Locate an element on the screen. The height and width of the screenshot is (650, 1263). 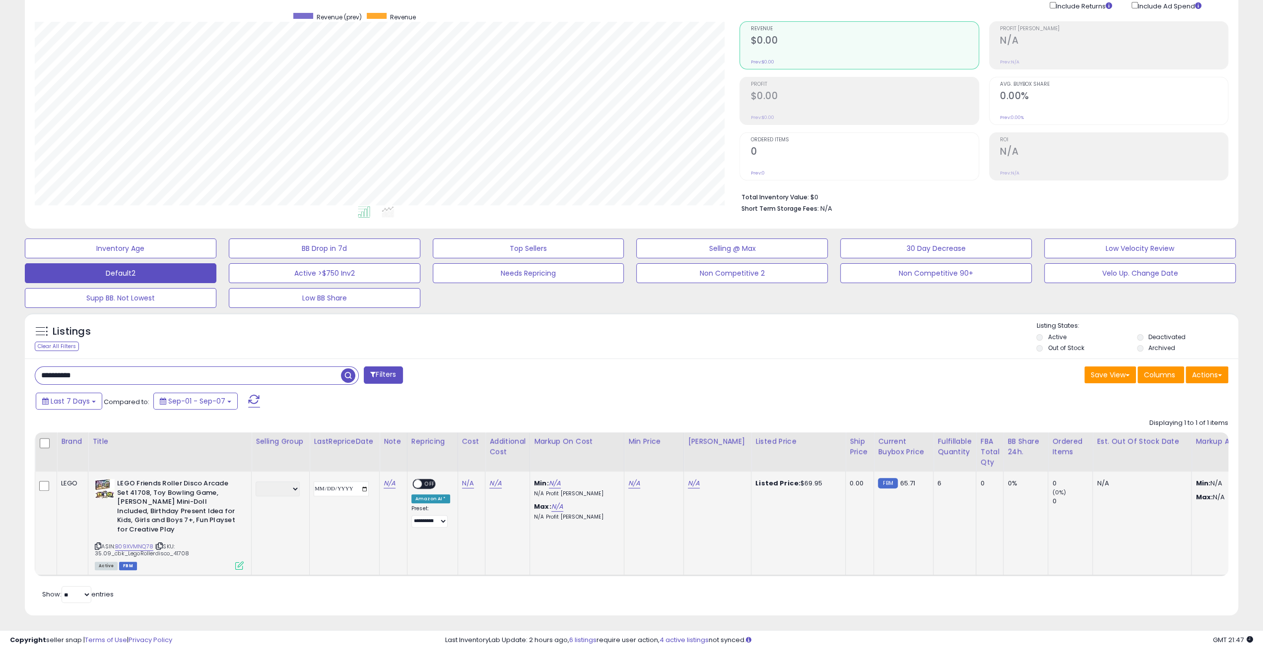
button: Top Sellers is located at coordinates (528, 249).